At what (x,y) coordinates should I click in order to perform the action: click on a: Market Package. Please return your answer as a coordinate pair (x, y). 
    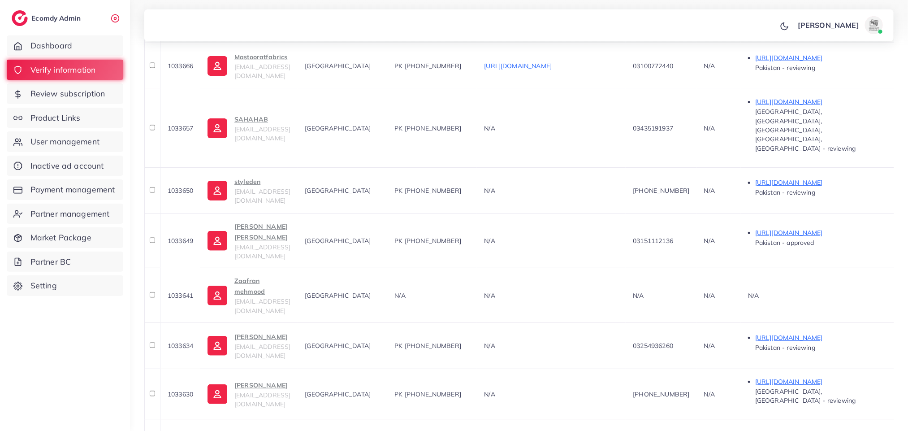
    Looking at the image, I should click on (65, 238).